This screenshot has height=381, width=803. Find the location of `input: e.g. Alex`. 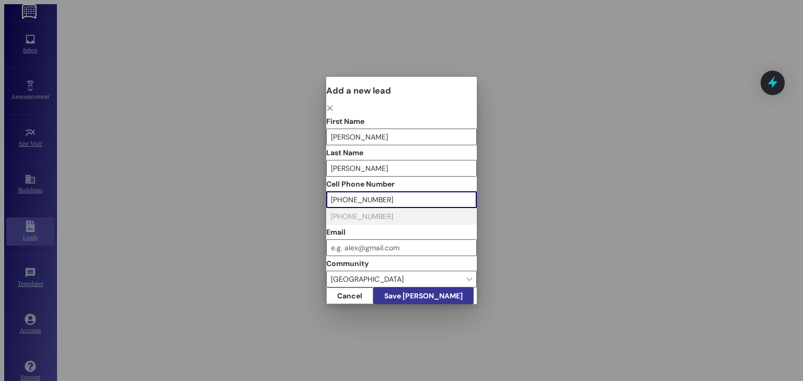

input: e.g. Alex is located at coordinates (401, 137).